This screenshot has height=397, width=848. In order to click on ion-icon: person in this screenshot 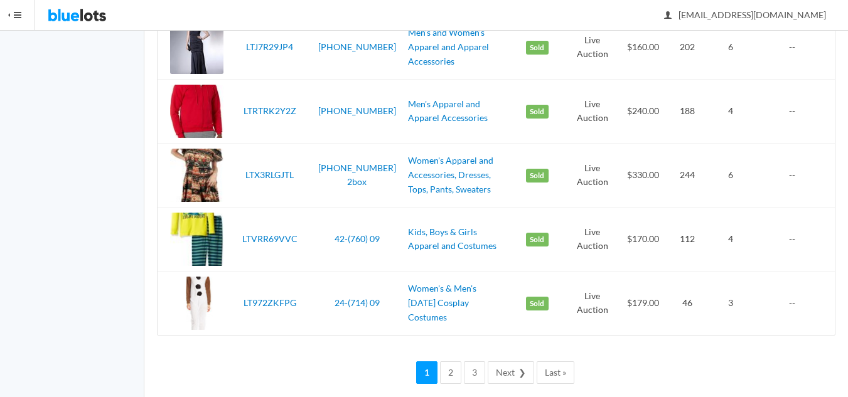, I will do `click(668, 16)`.